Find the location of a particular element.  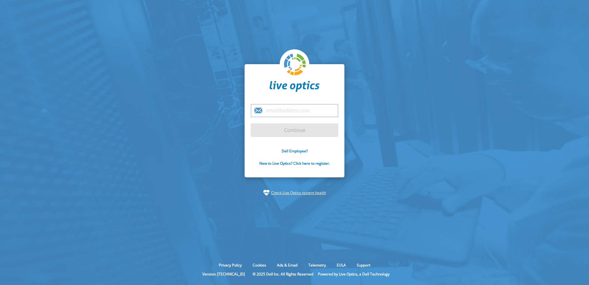

a: Dell Employee? is located at coordinates (295, 151).